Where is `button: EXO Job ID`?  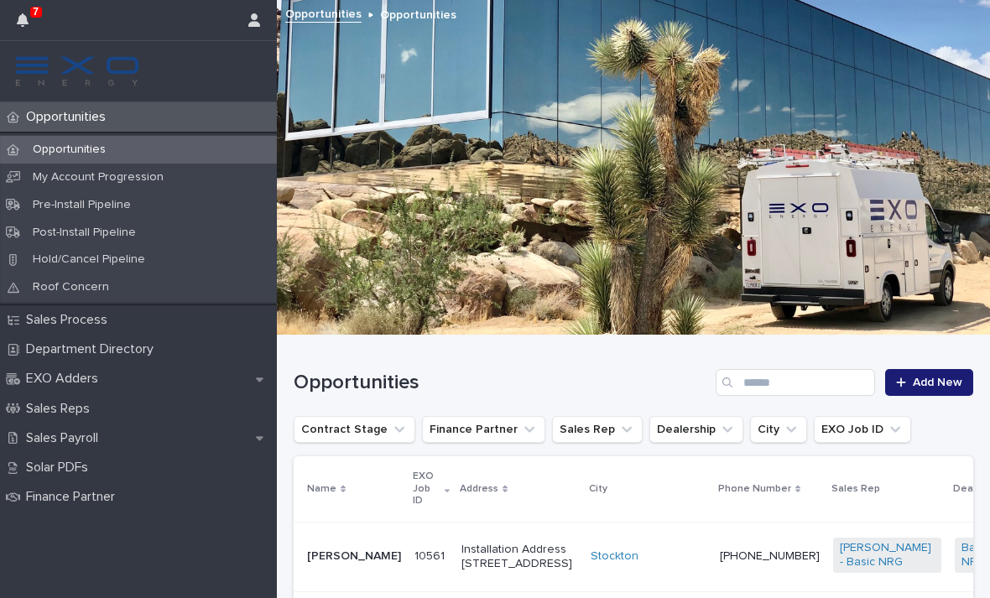
button: EXO Job ID is located at coordinates (863, 430).